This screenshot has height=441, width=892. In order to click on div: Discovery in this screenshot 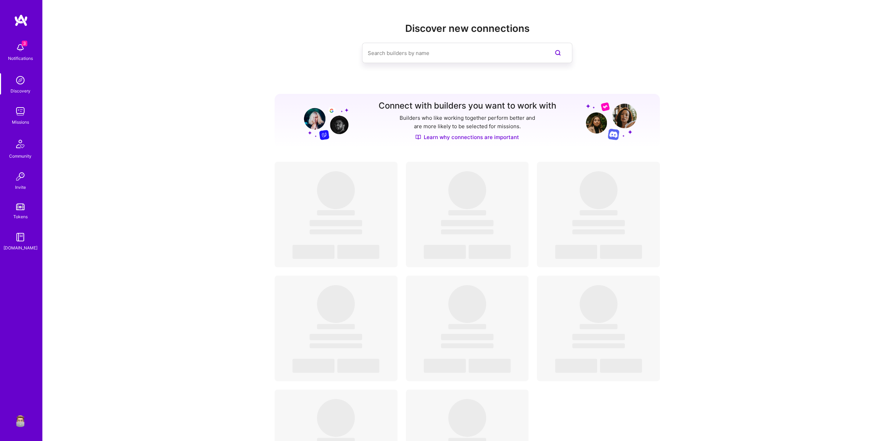, I will do `click(20, 91)`.